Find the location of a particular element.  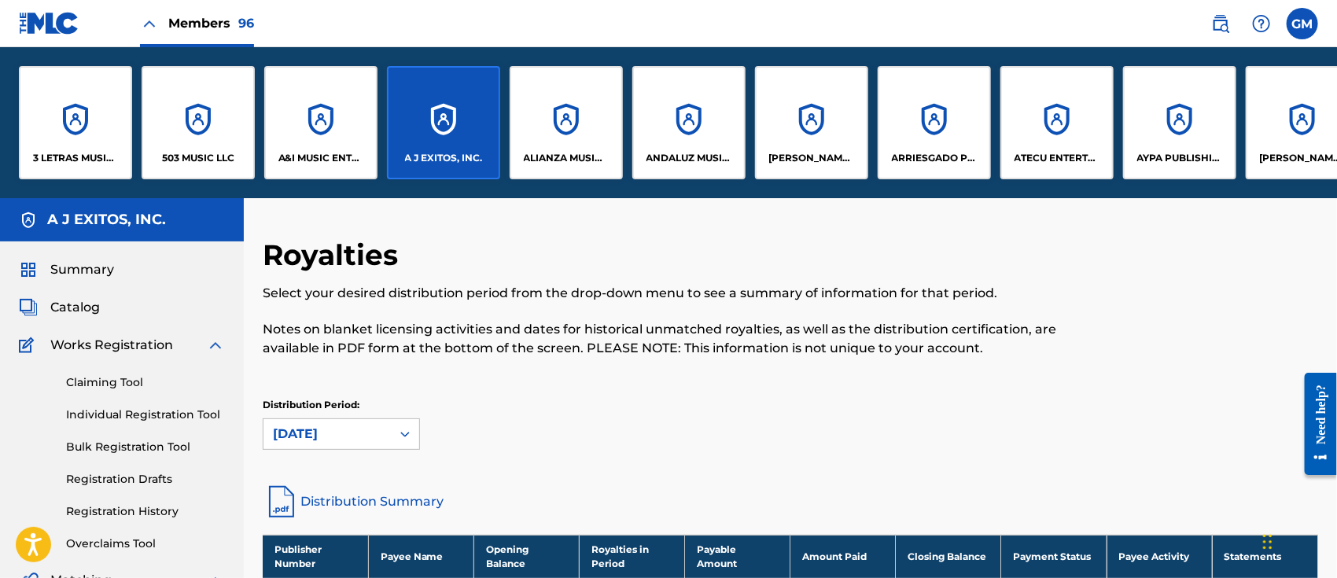

th: Amount Paid is located at coordinates (843, 556).